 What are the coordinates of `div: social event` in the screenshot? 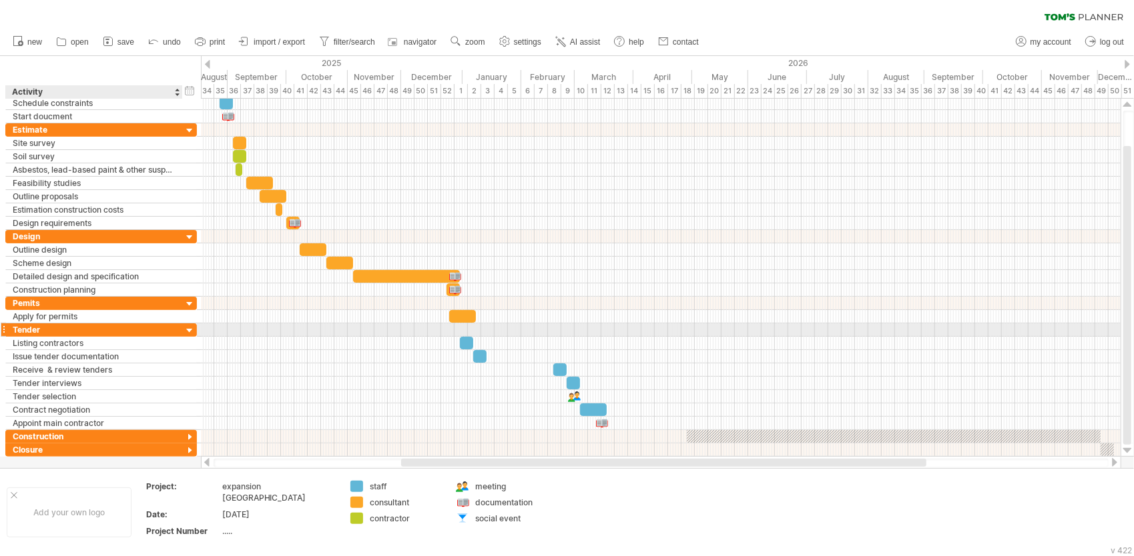 It's located at (511, 518).